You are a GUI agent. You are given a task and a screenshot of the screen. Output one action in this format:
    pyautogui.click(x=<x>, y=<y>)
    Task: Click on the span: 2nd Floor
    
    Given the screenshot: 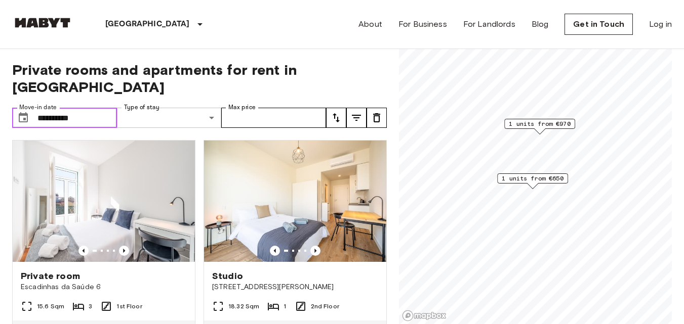 What is the action you would take?
    pyautogui.click(x=325, y=307)
    